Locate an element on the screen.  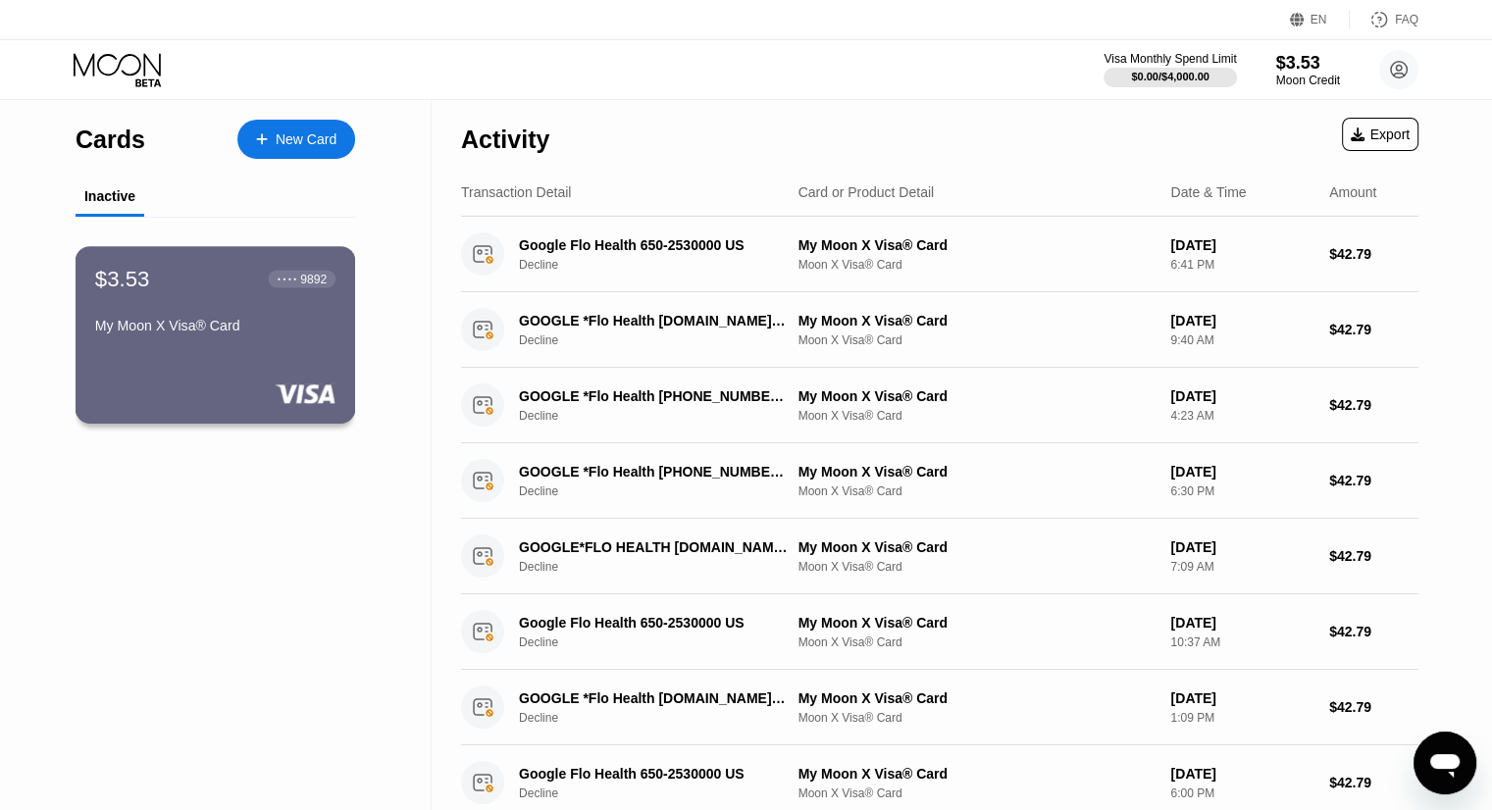
div: 9892 is located at coordinates (313, 279).